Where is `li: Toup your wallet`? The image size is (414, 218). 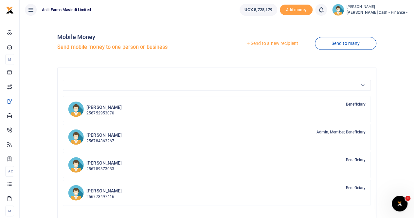 li: Toup your wallet is located at coordinates (296, 10).